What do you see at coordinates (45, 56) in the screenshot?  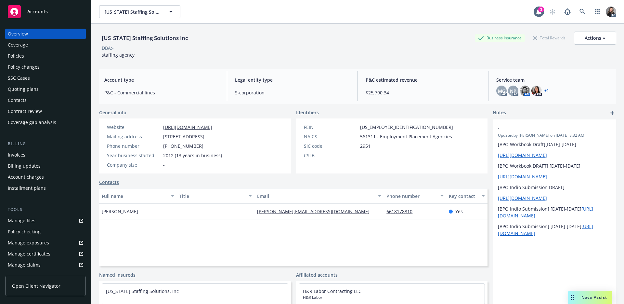 I see `a: Policies` at bounding box center [45, 56].